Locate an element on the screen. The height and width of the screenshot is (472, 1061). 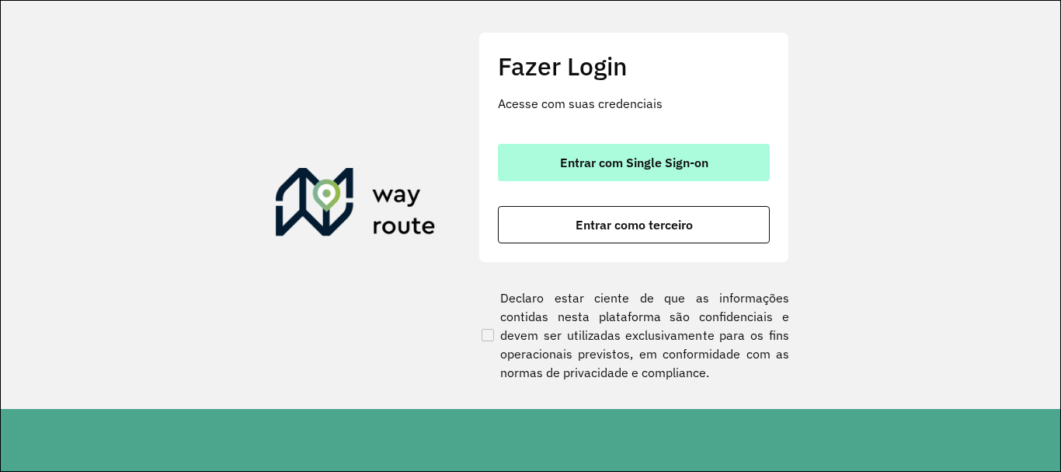
label: Declaro estar ciente de que as informações contidas nesta plataforma são confidenciais e devem se... is located at coordinates (634, 335).